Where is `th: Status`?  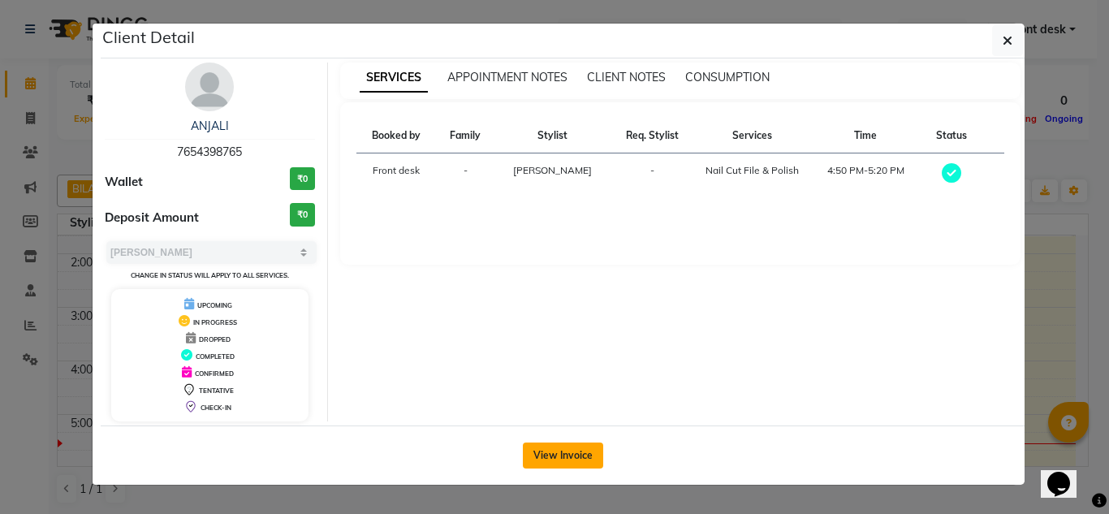 th: Status is located at coordinates (951, 136).